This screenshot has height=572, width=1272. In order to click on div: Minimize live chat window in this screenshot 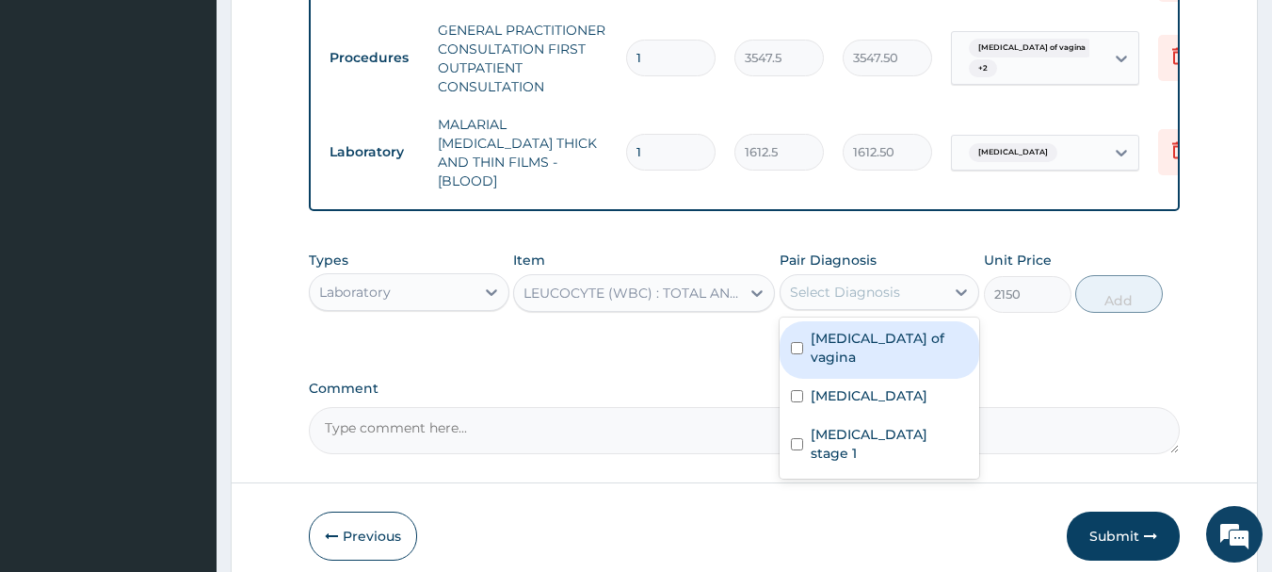, I will do `click(331, 32)`.